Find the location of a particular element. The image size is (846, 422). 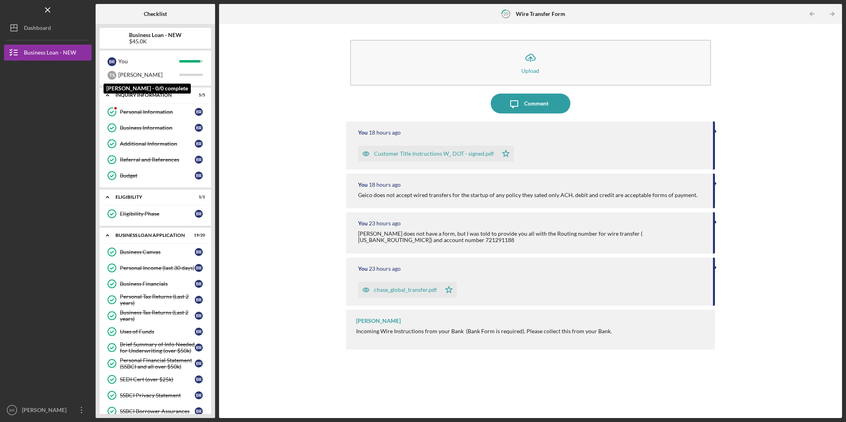

div: Geico does not accept wired transfers for the startup of any policy they sated only ACH, debit an... is located at coordinates (528, 195).